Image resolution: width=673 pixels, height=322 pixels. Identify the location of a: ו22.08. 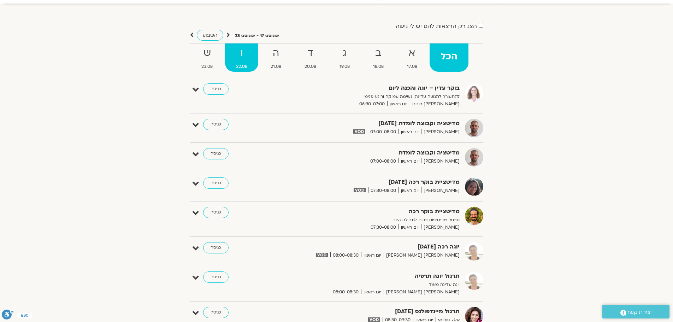
(242, 58).